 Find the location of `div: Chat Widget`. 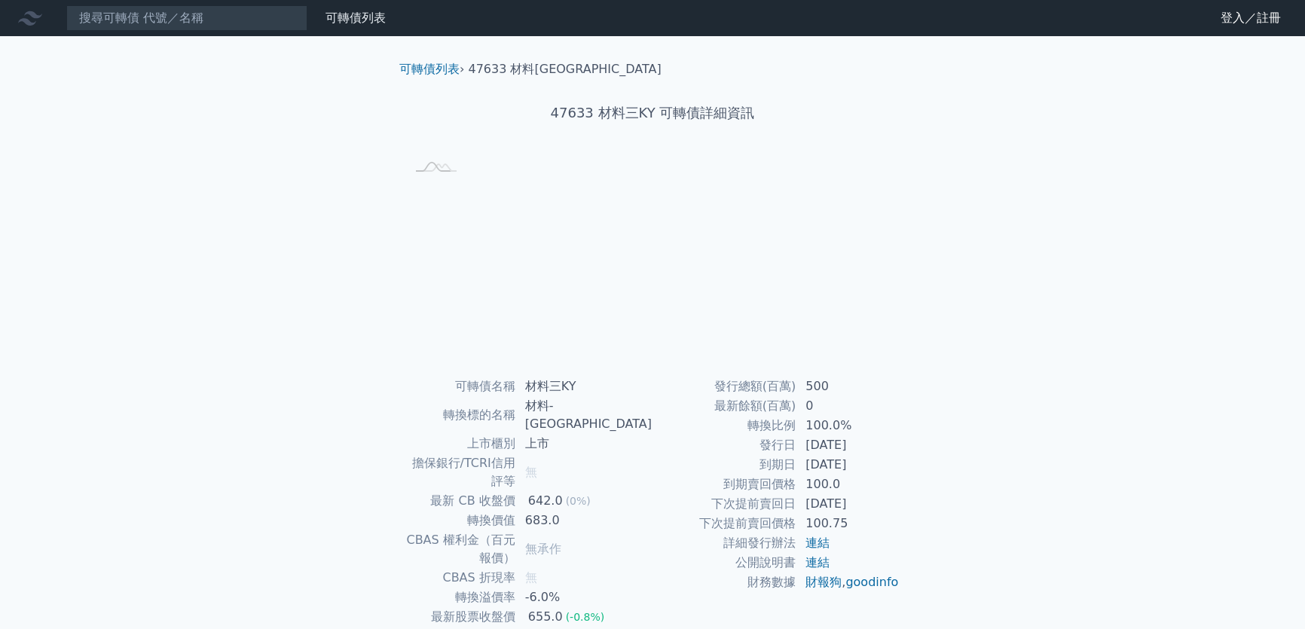

div: Chat Widget is located at coordinates (1268, 593).